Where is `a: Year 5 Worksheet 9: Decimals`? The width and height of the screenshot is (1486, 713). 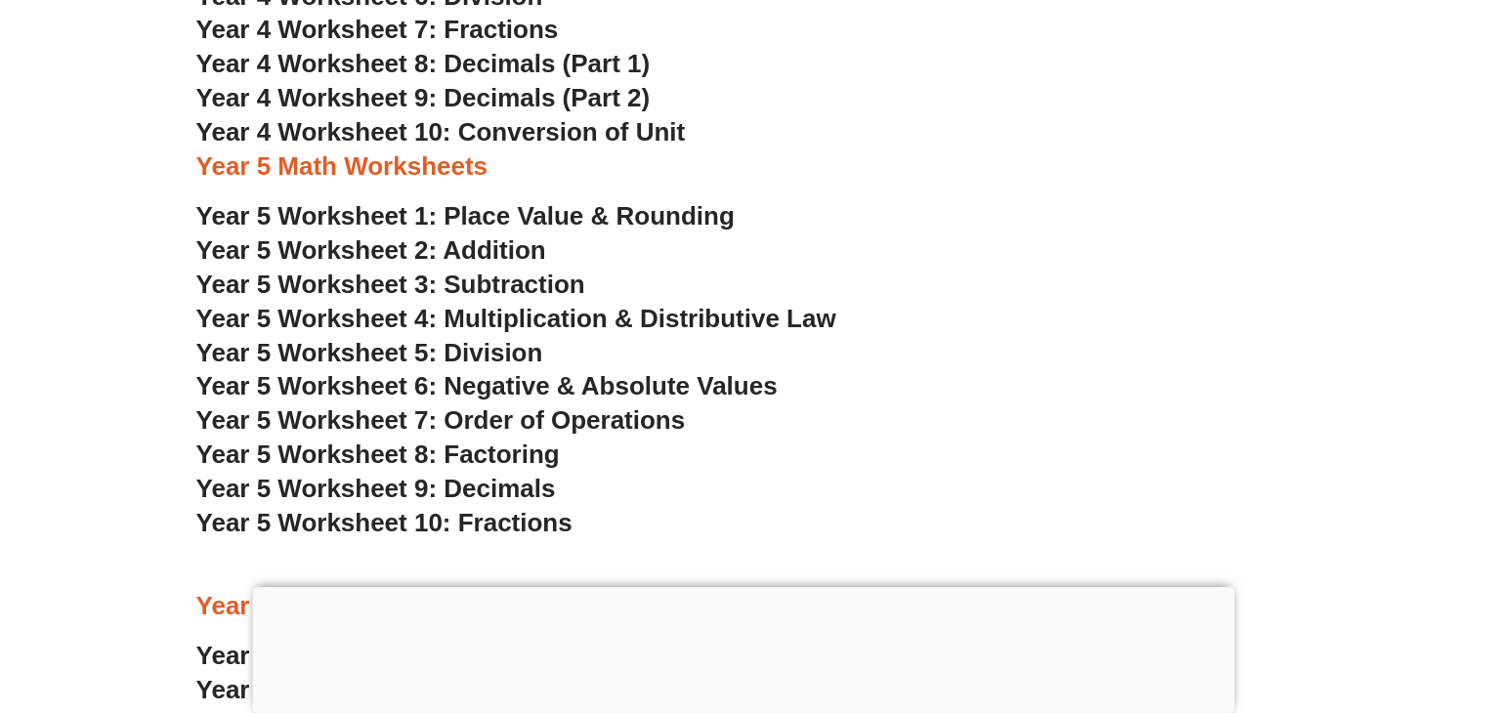
a: Year 5 Worksheet 9: Decimals is located at coordinates (376, 488).